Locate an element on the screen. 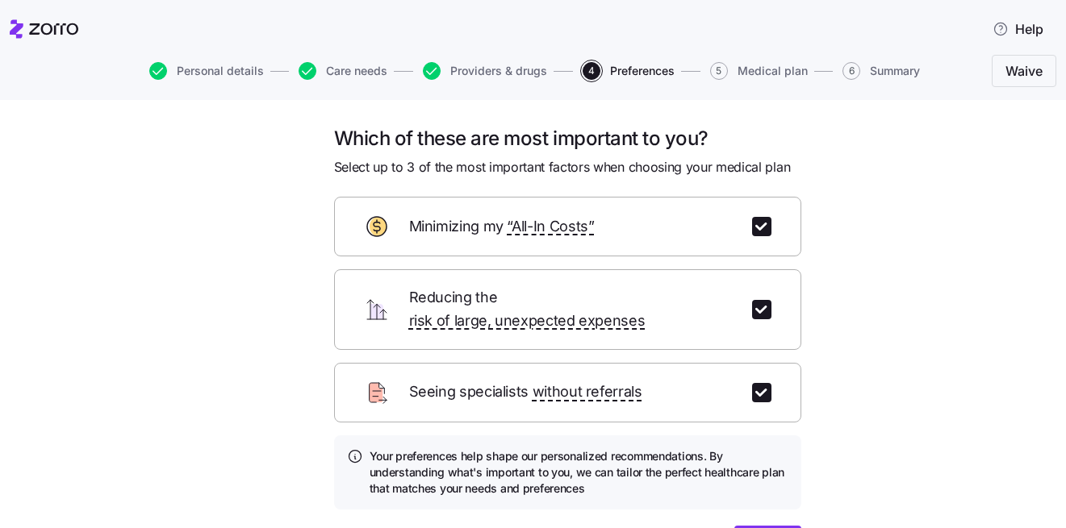  h4: Your preferences help shape our personalized recommendations. By understanding what's important t... is located at coordinates (578, 473).